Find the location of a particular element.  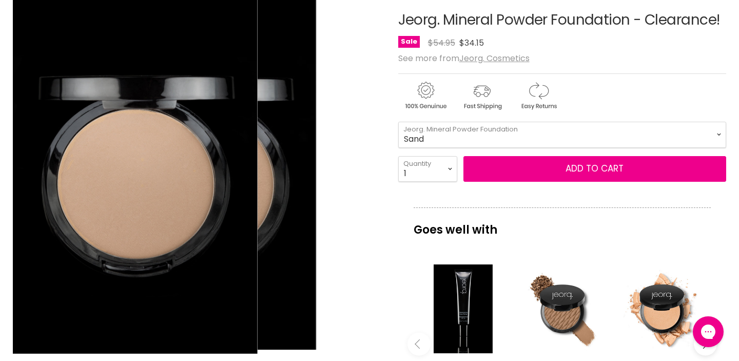

span: Sale is located at coordinates (409, 42).